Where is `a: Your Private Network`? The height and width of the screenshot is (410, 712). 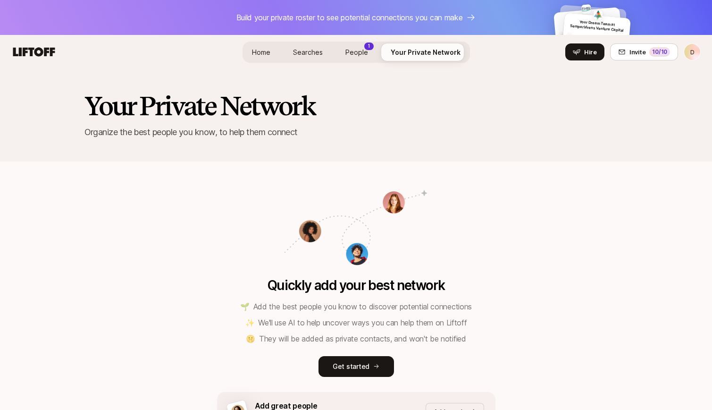
a: Your Private Network is located at coordinates (426, 52).